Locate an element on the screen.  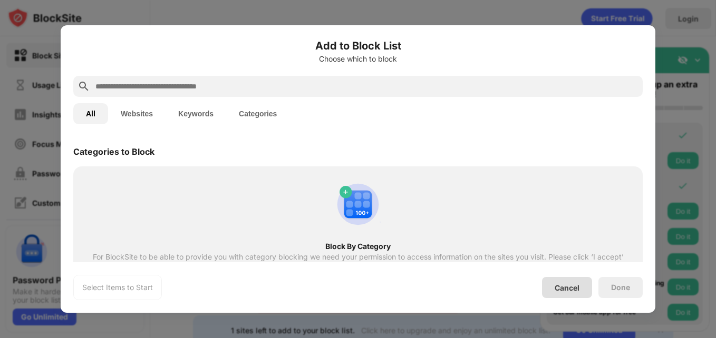
img: category-add.svg is located at coordinates (358, 205).